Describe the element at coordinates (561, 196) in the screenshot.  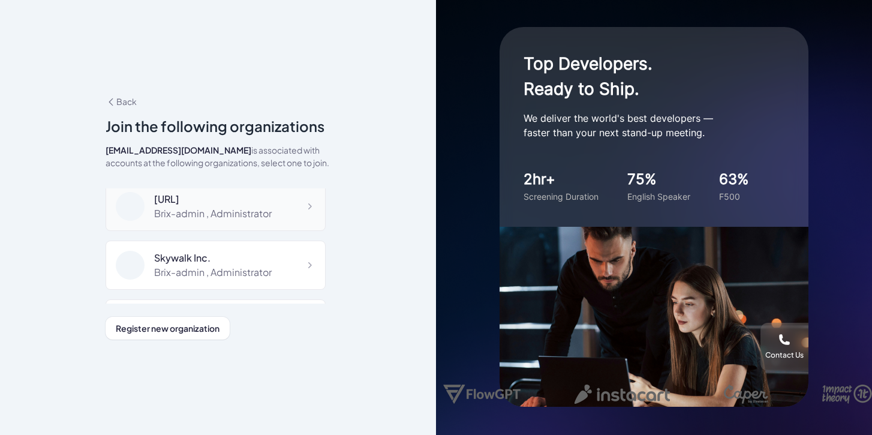
I see `div: Screening Duration` at that location.